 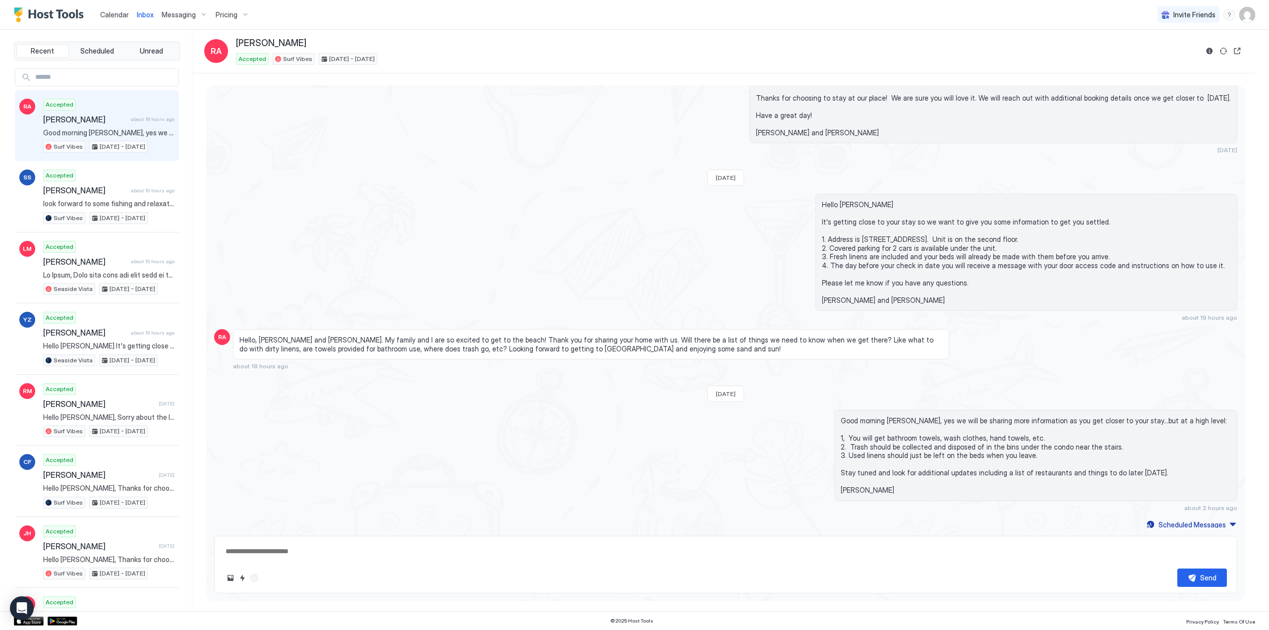 What do you see at coordinates (97, 51) in the screenshot?
I see `div: tab-group` at bounding box center [97, 51].